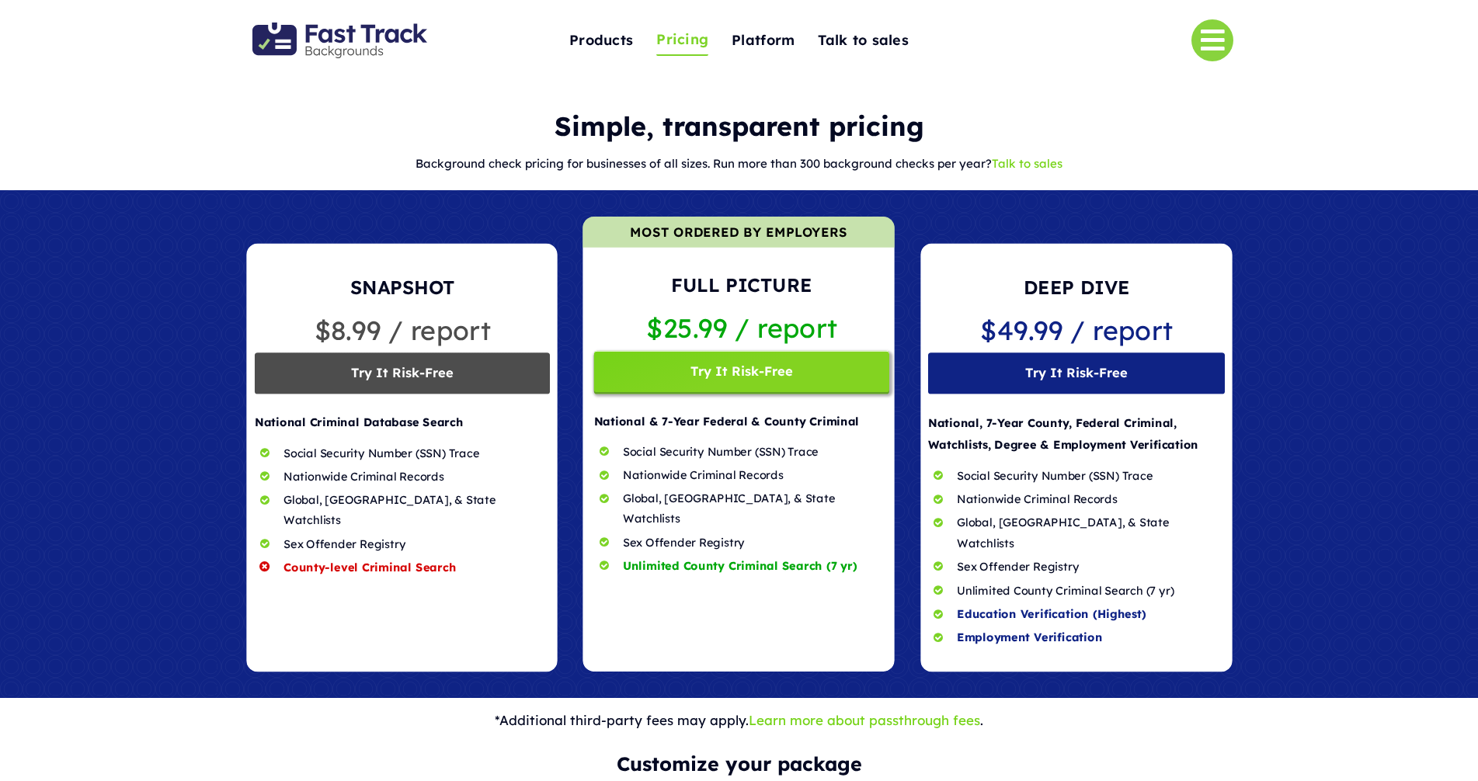 The image size is (1478, 781). Describe the element at coordinates (739, 126) in the screenshot. I see `b: Simple, transparent pricing` at that location.